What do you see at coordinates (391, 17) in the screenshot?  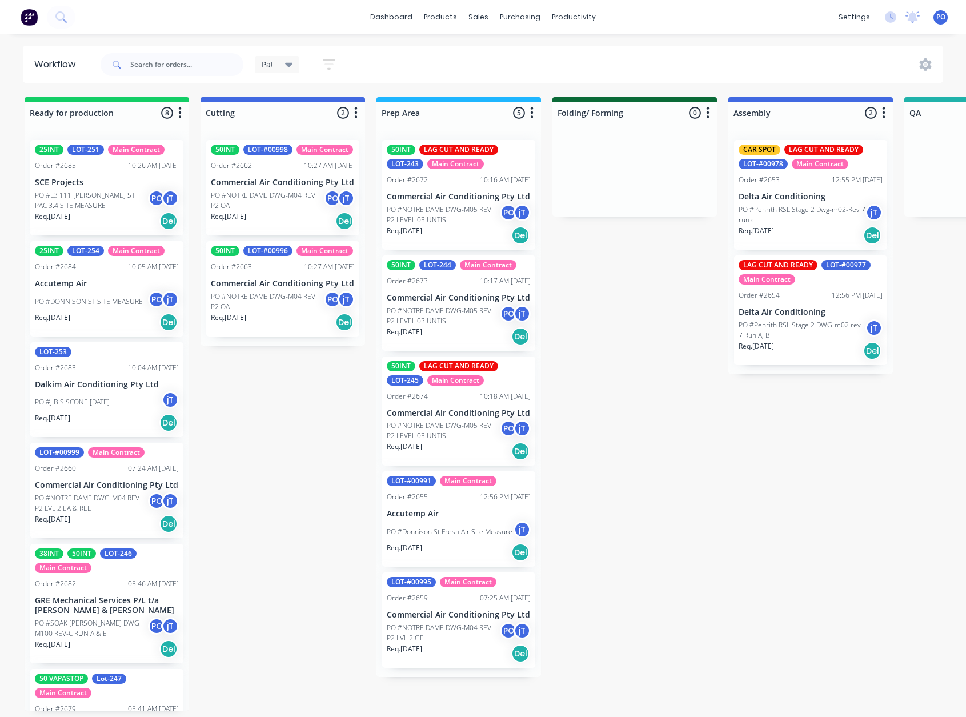 I see `a: dashboard` at bounding box center [391, 17].